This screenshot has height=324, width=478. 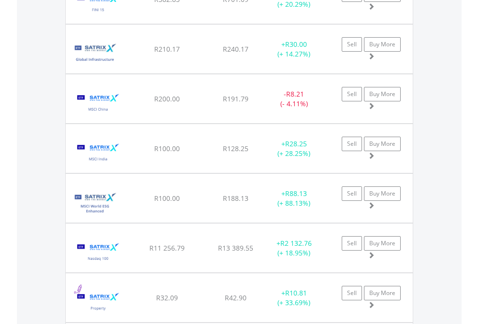 I want to click on div: + (+ 18.95%), so click(x=294, y=248).